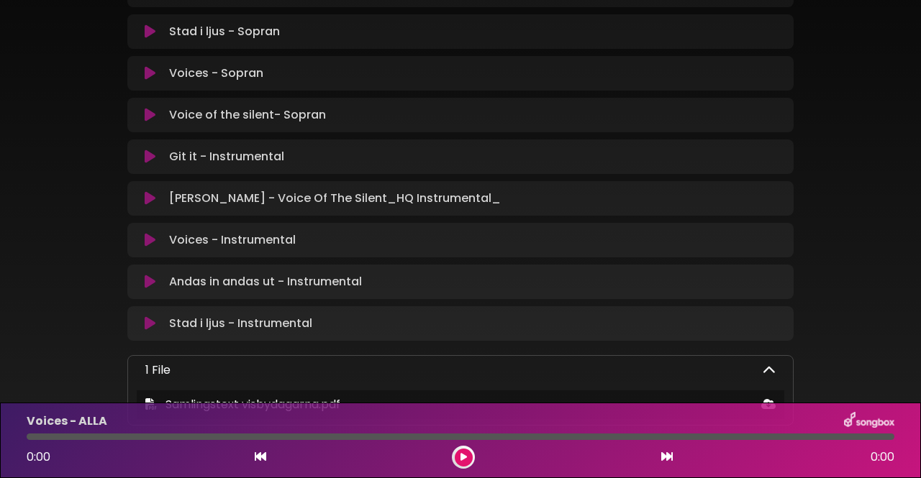 Image resolution: width=921 pixels, height=478 pixels. I want to click on p: Voices - Instrumental, so click(232, 240).